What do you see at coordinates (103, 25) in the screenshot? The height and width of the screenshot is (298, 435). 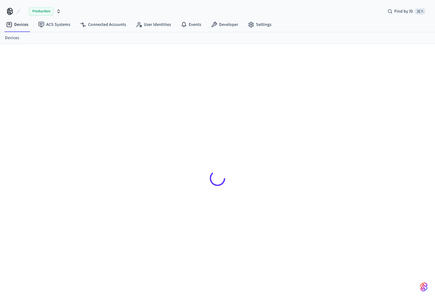 I see `a: Connected Accounts` at bounding box center [103, 25].